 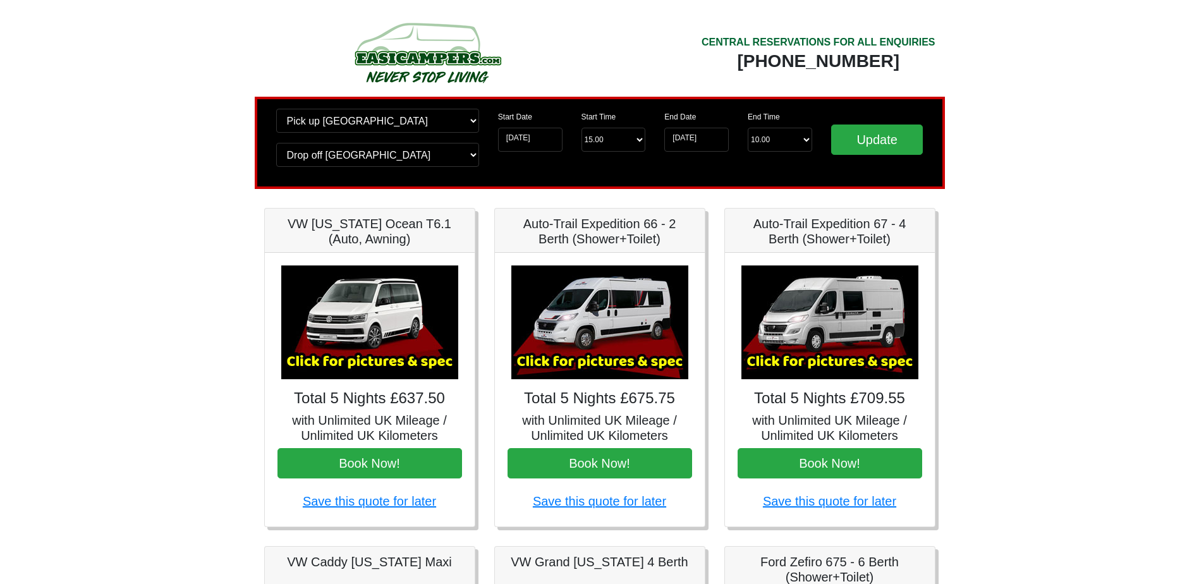 I want to click on img: Auto-Trail Expedition 67 - 4 Berth (Shower+Toilet), so click(x=830, y=322).